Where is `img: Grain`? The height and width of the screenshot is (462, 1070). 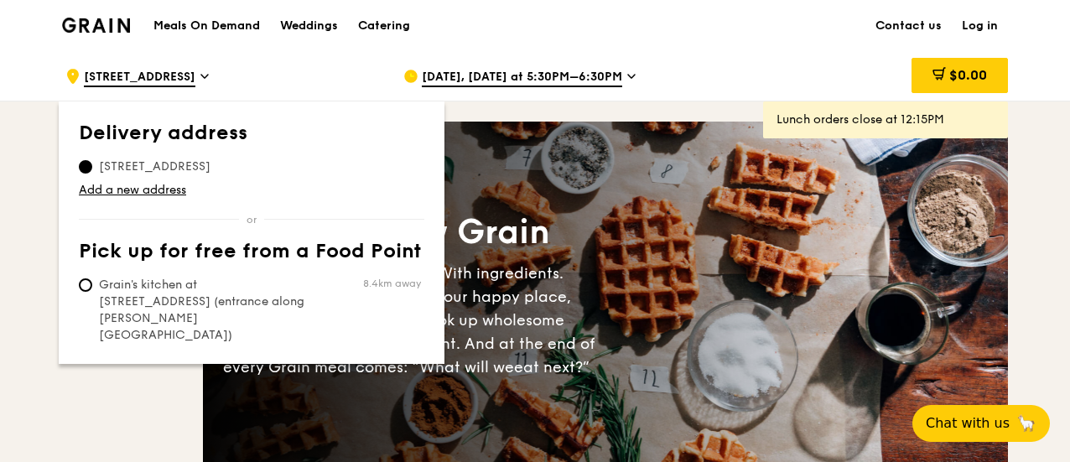
img: Grain is located at coordinates (96, 25).